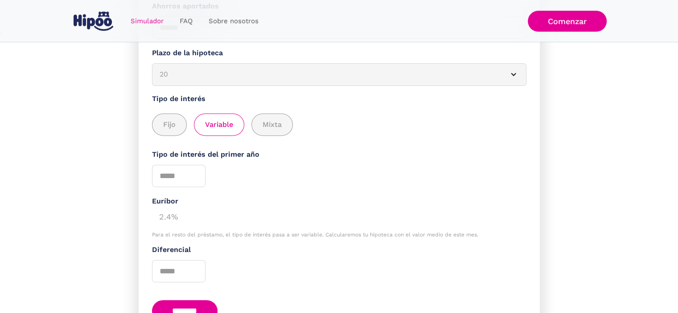  What do you see at coordinates (272, 125) in the screenshot?
I see `span: Mixta` at bounding box center [272, 125].